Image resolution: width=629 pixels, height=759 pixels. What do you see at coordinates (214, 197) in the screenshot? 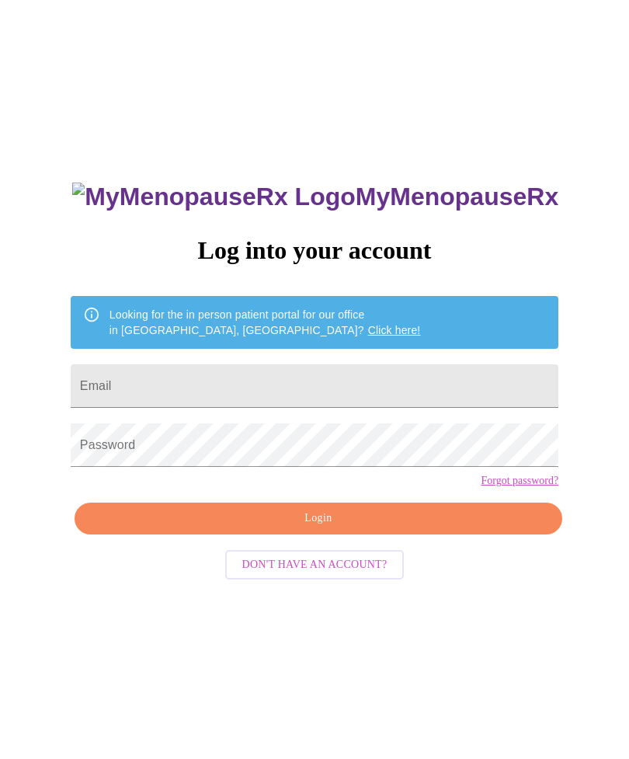
I see `img: MyMenopauseRx Logo` at bounding box center [214, 197].